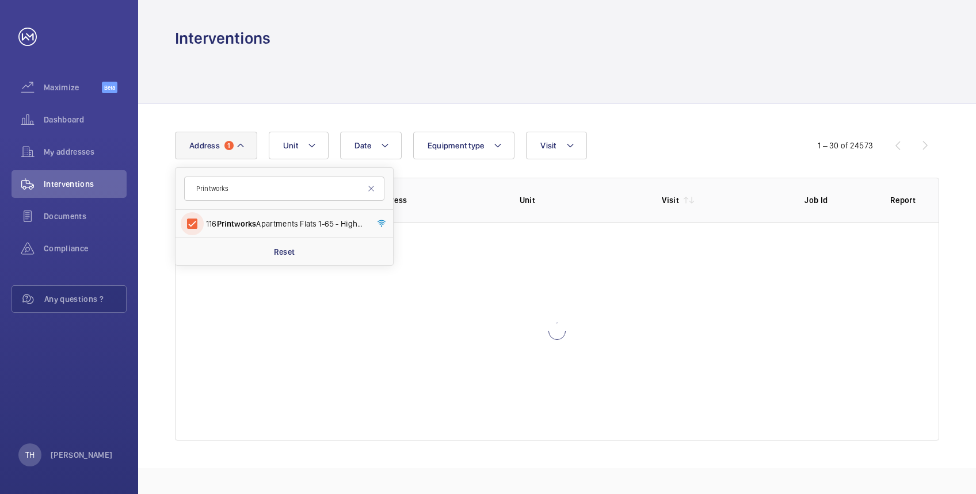 This screenshot has height=494, width=976. Describe the element at coordinates (582, 200) in the screenshot. I see `p: Unit` at that location.